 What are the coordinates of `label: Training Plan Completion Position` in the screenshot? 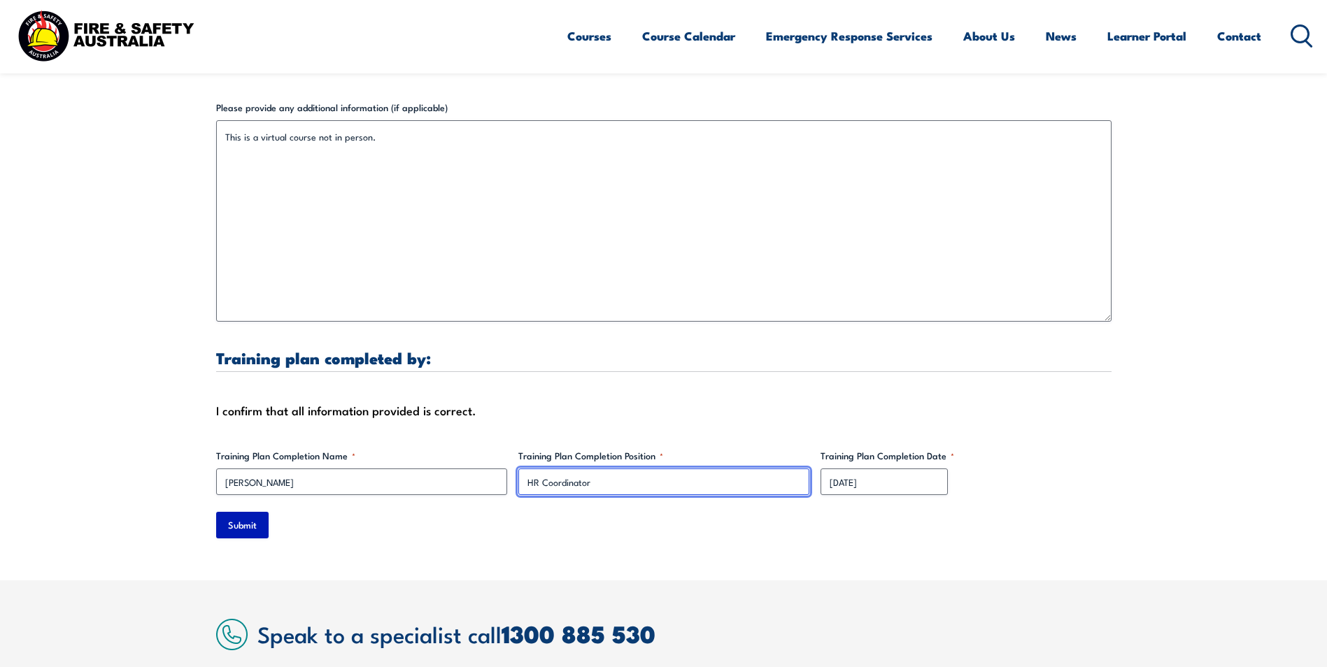 It's located at (664, 456).